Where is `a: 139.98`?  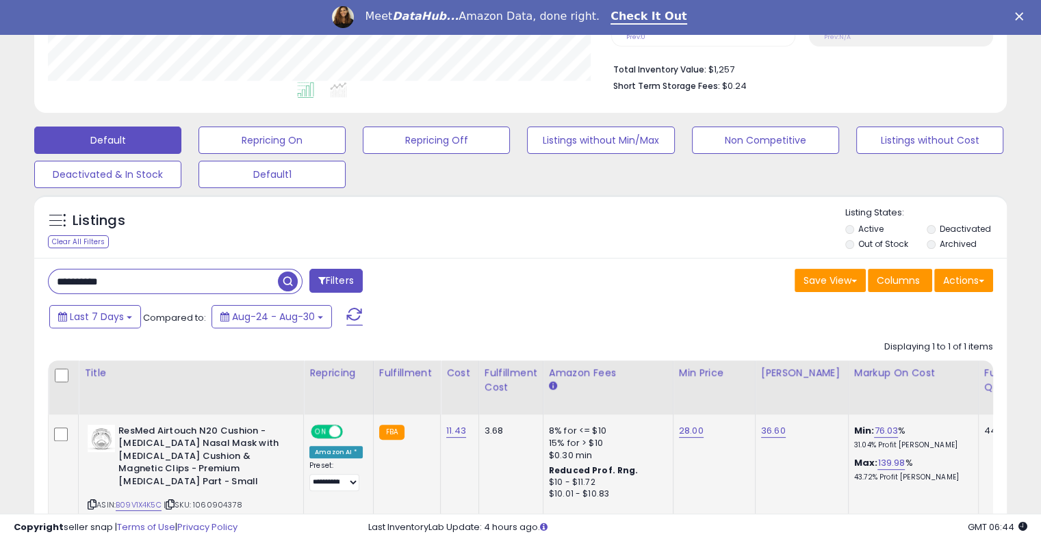
a: 139.98 is located at coordinates (891, 463).